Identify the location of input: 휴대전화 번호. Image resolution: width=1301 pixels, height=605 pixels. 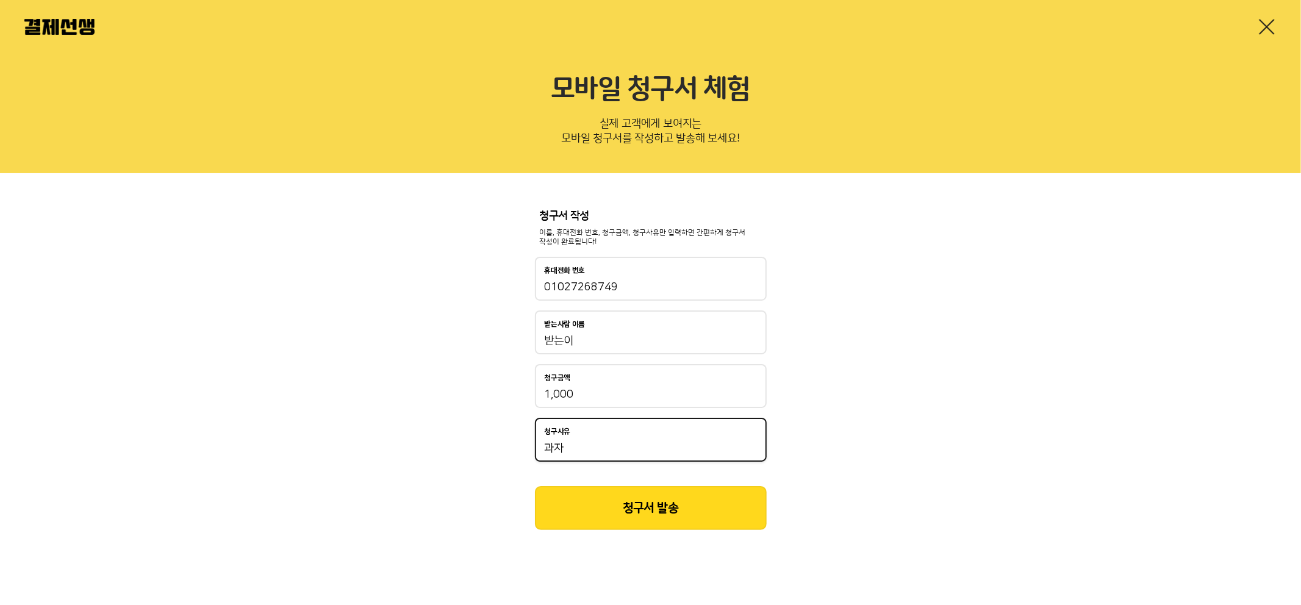
(651, 287).